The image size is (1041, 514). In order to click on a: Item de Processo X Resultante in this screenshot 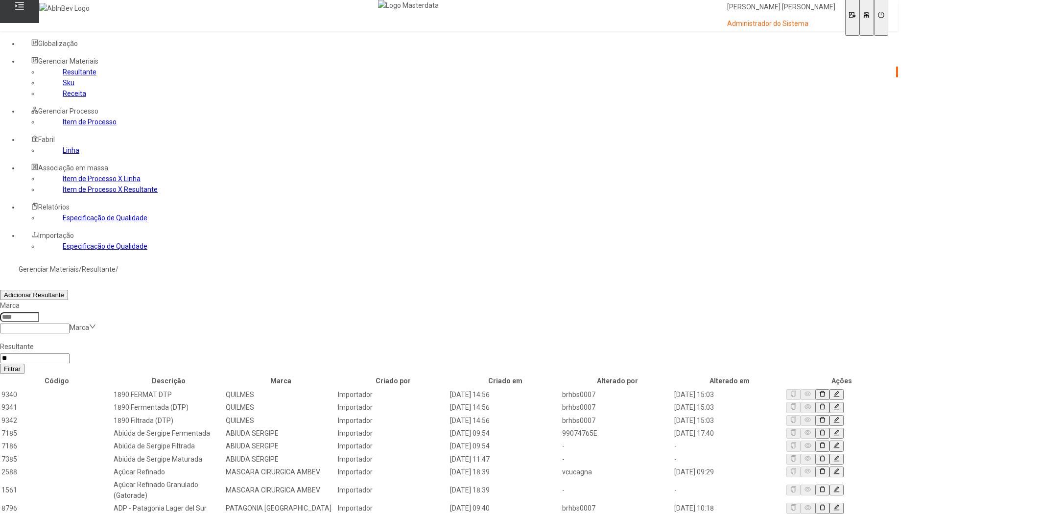, I will do `click(110, 190)`.